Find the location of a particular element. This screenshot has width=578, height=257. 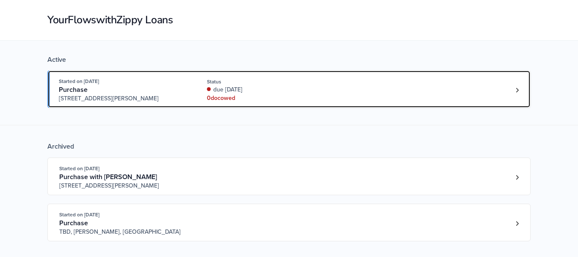

a: Loan number 4209715 is located at coordinates (517, 223).